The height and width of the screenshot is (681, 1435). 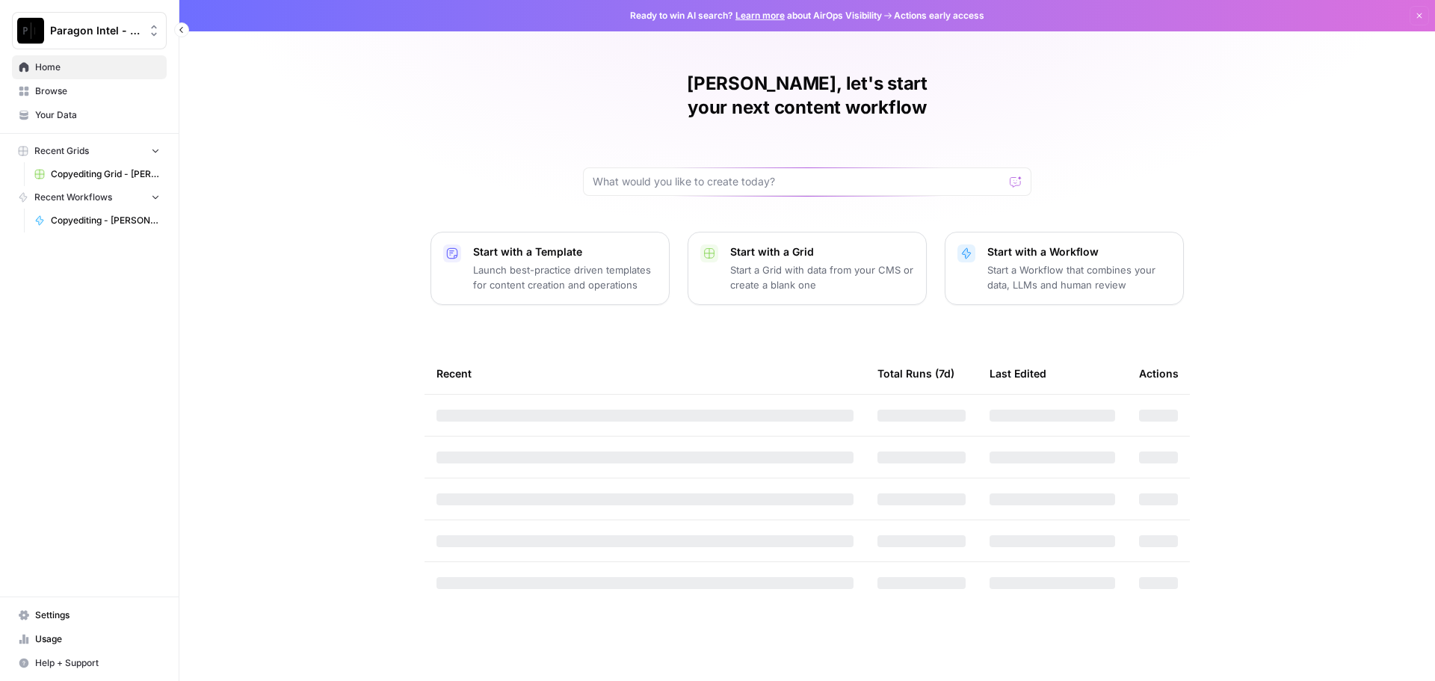 What do you see at coordinates (95, 31) in the screenshot?
I see `span: Paragon Intel - Copyediting` at bounding box center [95, 31].